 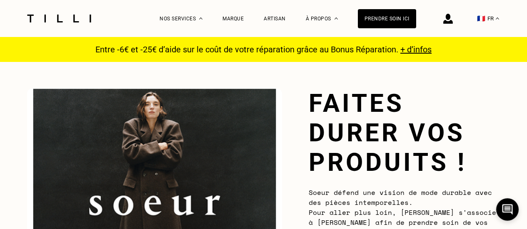 What do you see at coordinates (415, 50) in the screenshot?
I see `a: + d’infos` at bounding box center [415, 50].